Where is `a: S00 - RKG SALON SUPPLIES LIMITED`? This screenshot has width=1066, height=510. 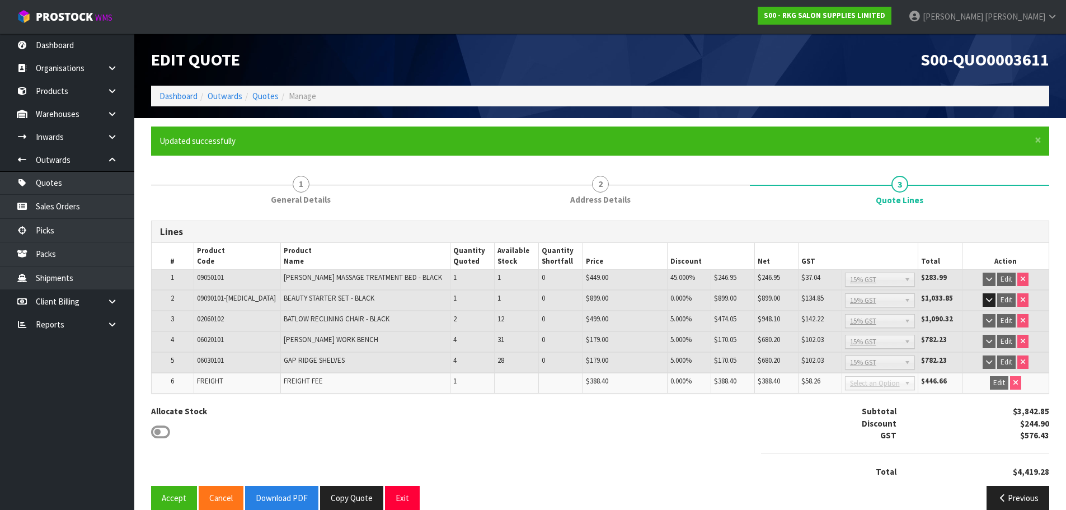 a: S00 - RKG SALON SUPPLIES LIMITED is located at coordinates (824, 16).